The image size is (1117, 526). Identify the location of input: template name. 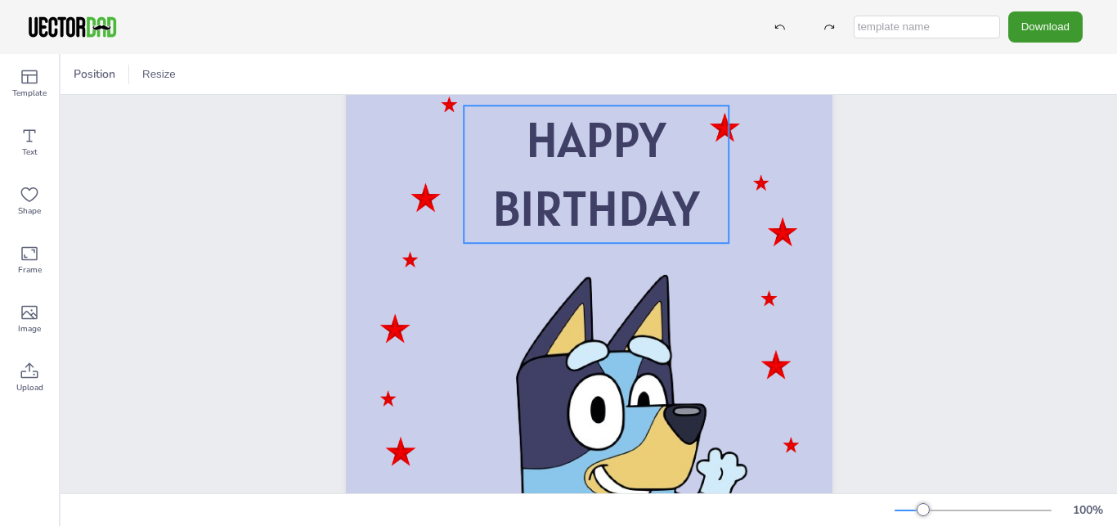
(926, 27).